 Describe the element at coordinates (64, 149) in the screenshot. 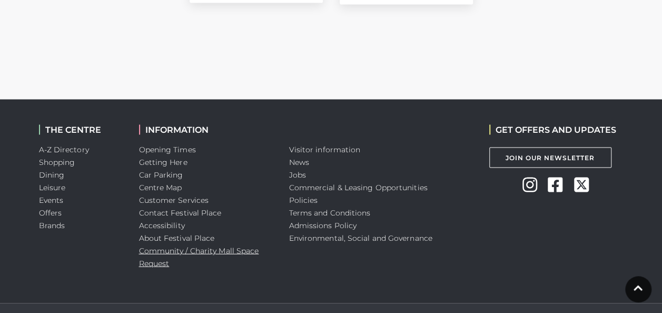

I see `a: A-Z Directory` at that location.